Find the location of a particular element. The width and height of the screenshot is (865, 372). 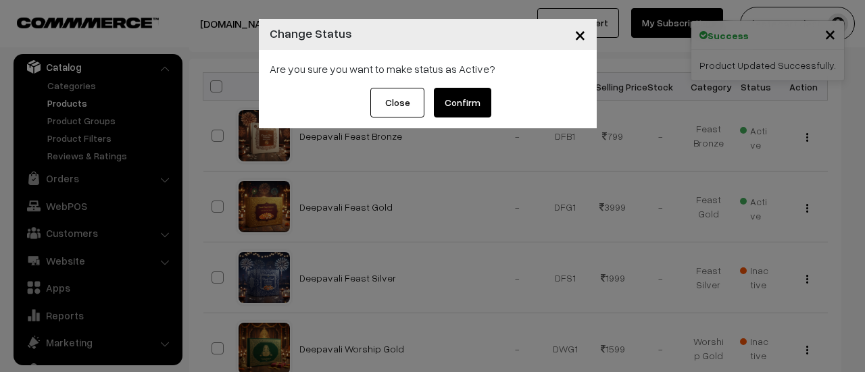

button: Confirm is located at coordinates (462, 103).